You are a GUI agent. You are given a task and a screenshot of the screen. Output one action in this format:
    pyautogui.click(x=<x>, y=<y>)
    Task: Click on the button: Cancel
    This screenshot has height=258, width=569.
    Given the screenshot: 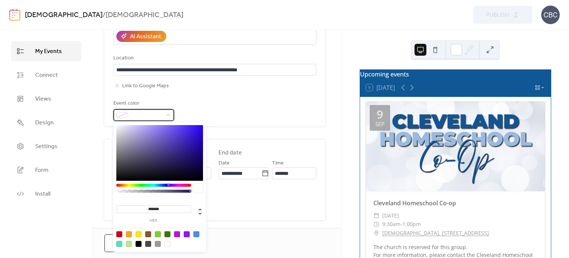 What is the action you would take?
    pyautogui.click(x=129, y=243)
    